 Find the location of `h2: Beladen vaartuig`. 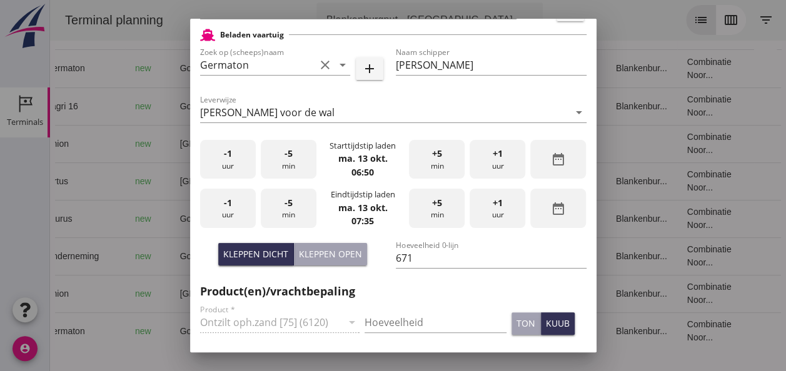

h2: Beladen vaartuig is located at coordinates (252, 35).